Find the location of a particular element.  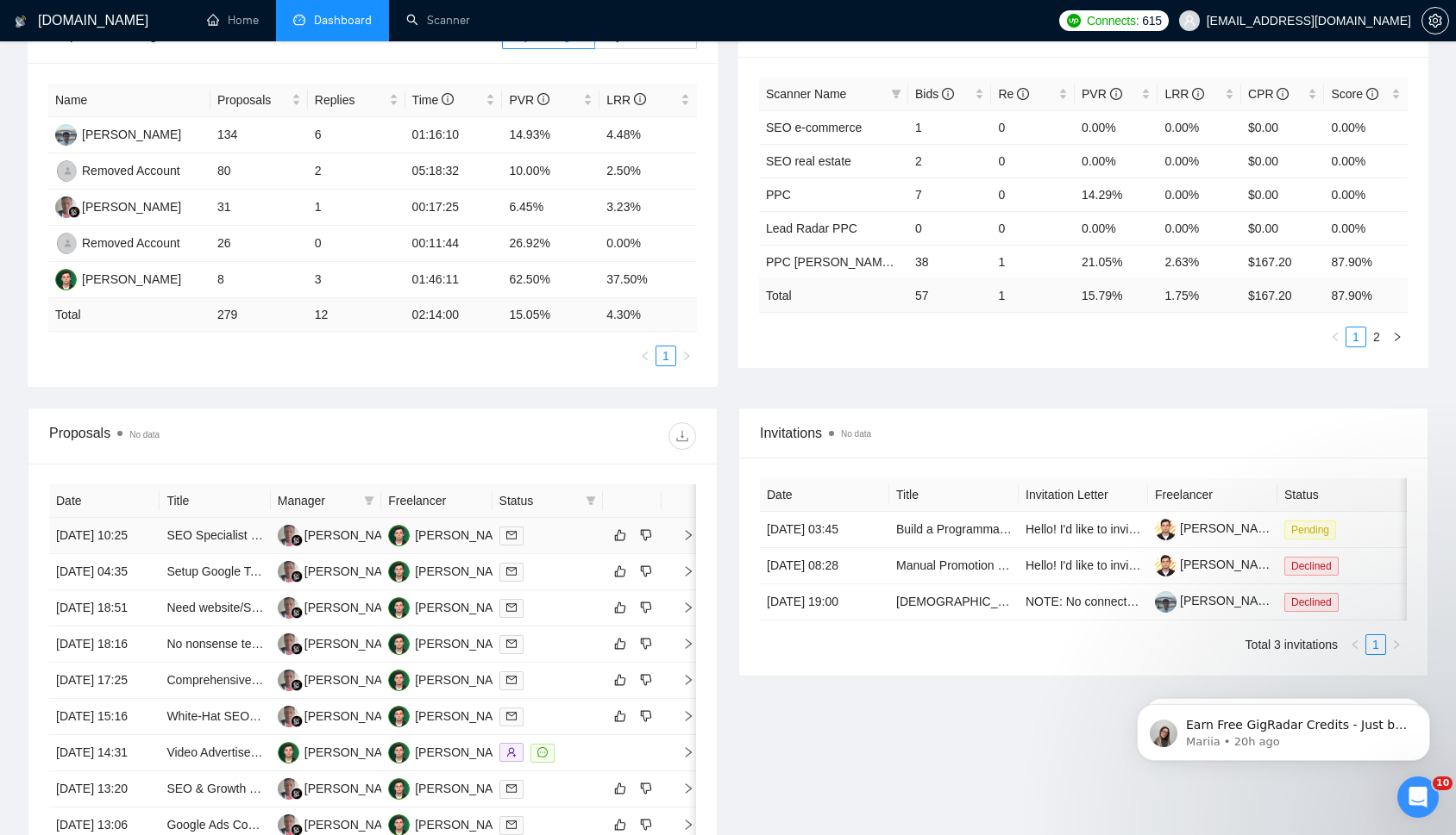

a: setting is located at coordinates (1435, 20).